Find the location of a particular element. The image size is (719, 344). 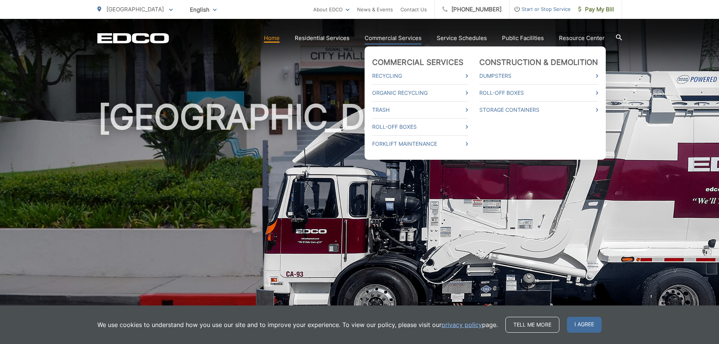

a: Contact Us is located at coordinates (413, 9).